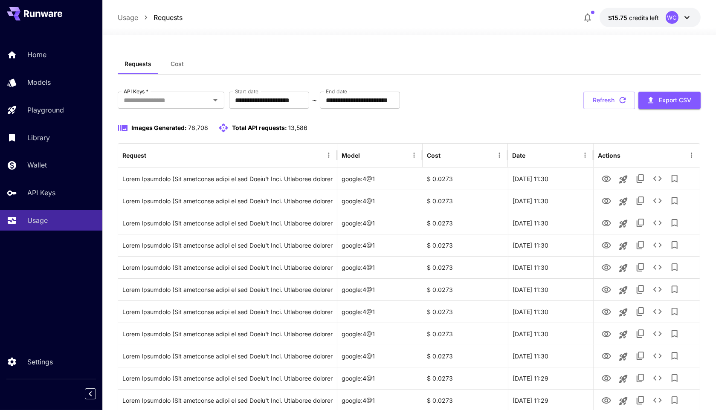  What do you see at coordinates (41, 193) in the screenshot?
I see `p: API Keys` at bounding box center [41, 193].